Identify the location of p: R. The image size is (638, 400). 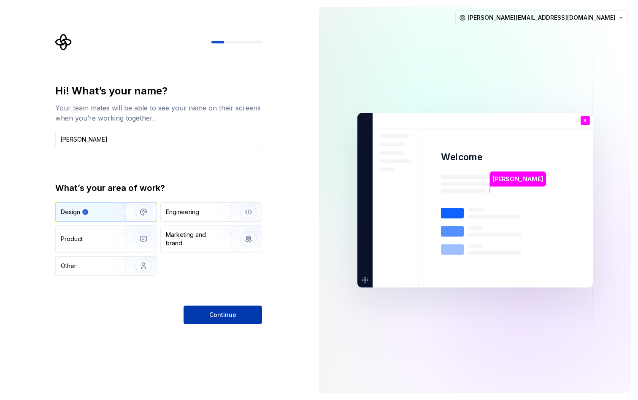
(585, 120).